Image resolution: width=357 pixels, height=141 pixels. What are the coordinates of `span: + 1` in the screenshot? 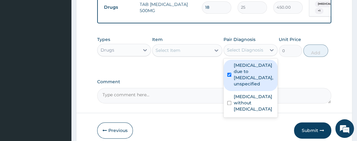 It's located at (319, 11).